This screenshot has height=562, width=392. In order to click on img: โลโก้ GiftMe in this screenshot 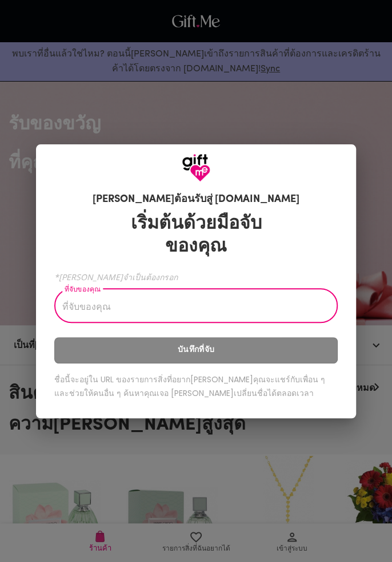, I will do `click(196, 168)`.